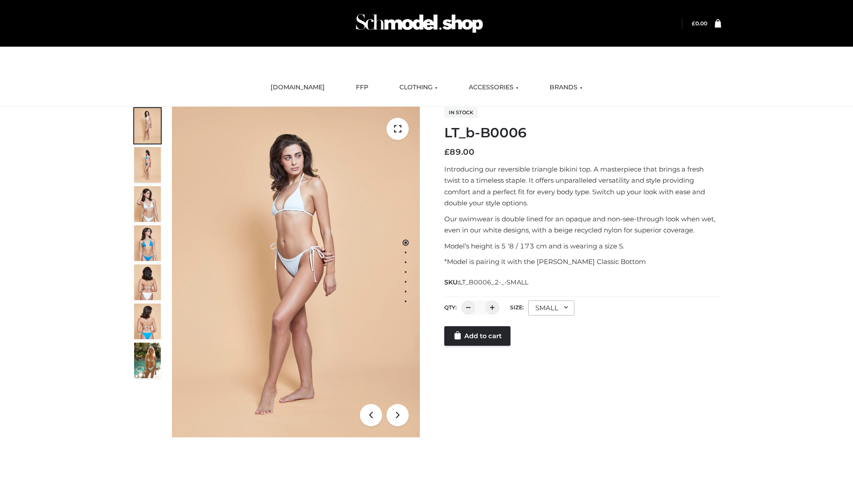 The height and width of the screenshot is (480, 853). I want to click on bdi: 89.00, so click(460, 152).